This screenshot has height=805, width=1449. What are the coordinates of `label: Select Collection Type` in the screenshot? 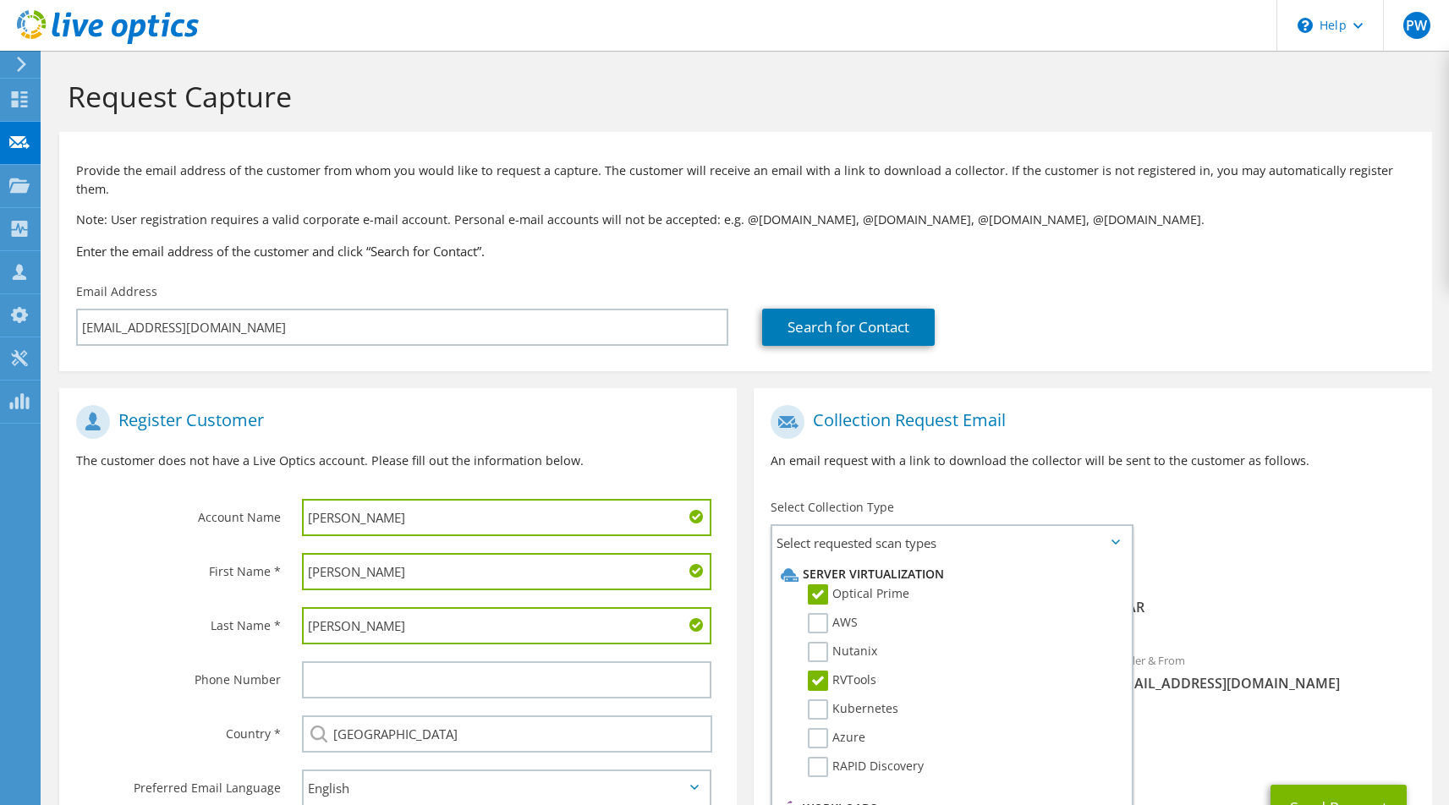 It's located at (832, 508).